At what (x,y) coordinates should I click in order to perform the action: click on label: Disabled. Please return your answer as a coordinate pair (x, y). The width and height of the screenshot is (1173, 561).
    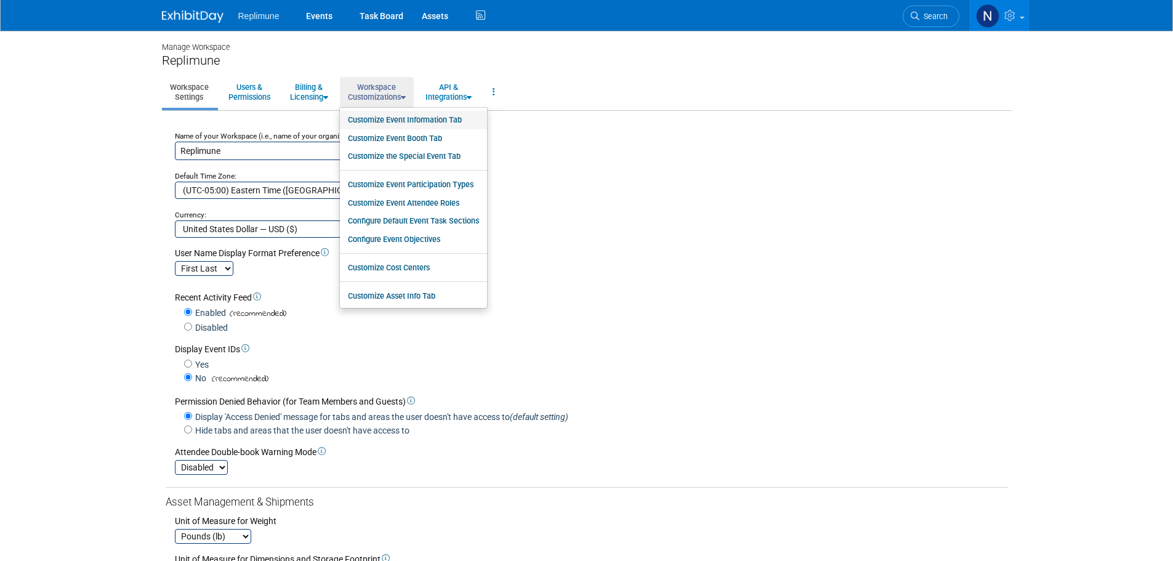
    Looking at the image, I should click on (210, 328).